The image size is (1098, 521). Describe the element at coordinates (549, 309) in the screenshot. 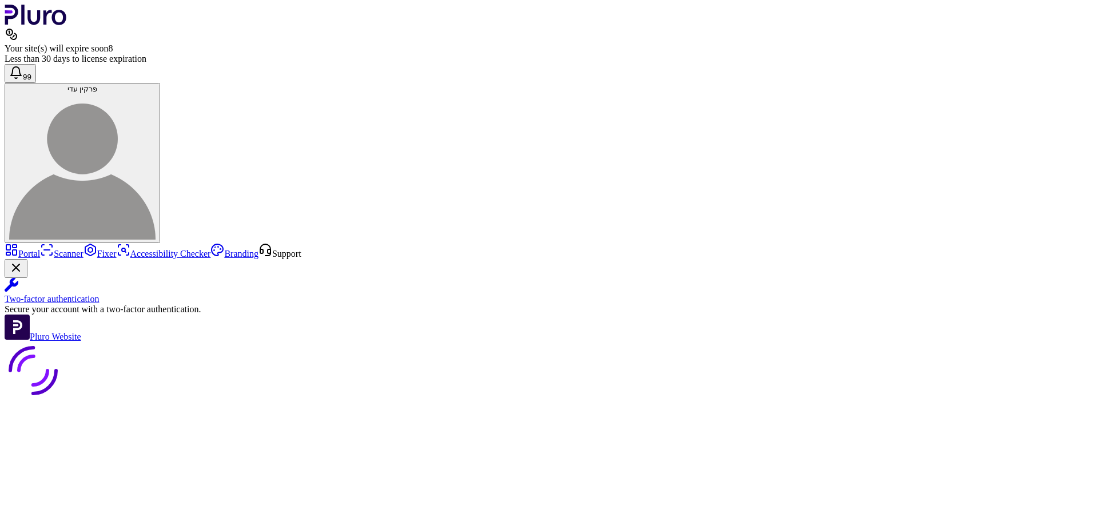

I see `div: Secure your account with a two-factor authentication.` at that location.